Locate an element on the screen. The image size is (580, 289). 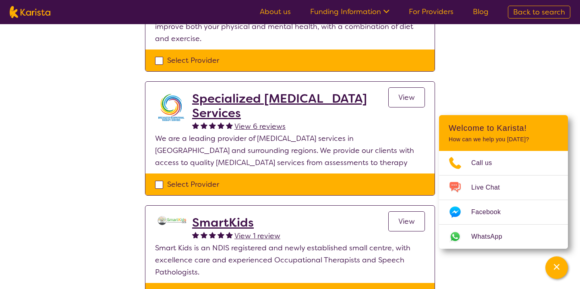
a: Funding Information is located at coordinates (350, 12).